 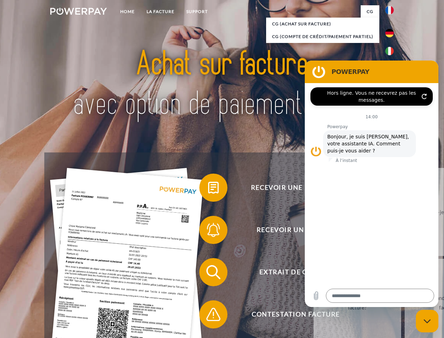 I want to click on img: it, so click(x=390, y=51).